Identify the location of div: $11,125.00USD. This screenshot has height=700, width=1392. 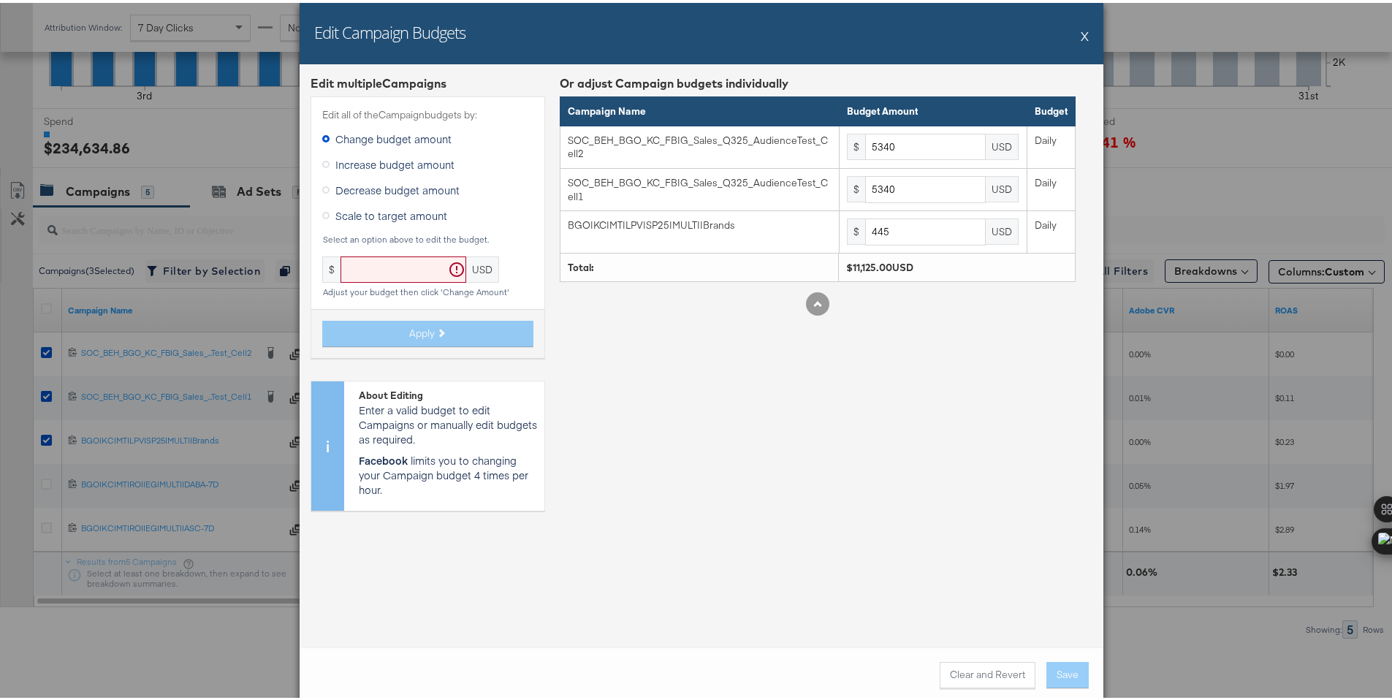
(956, 265).